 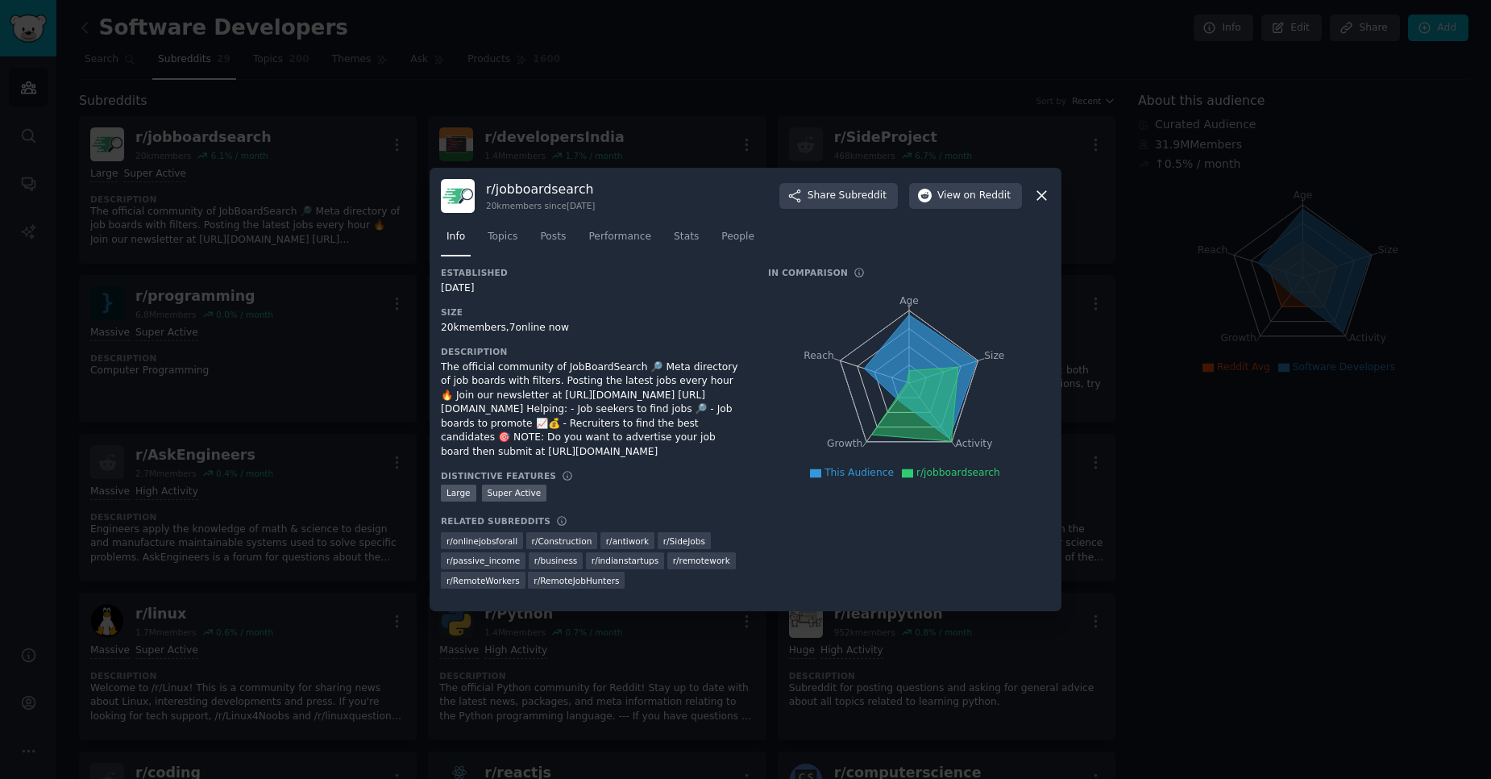 What do you see at coordinates (514, 492) in the screenshot?
I see `div: Super Active` at bounding box center [514, 492].